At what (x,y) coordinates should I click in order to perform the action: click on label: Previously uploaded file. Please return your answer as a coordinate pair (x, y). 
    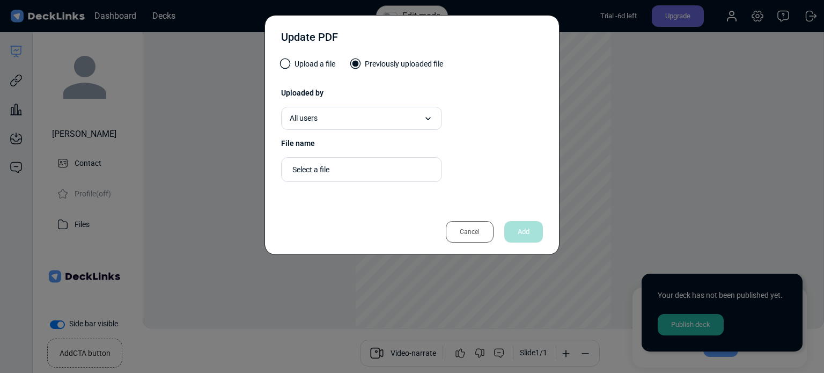
    Looking at the image, I should click on (397, 66).